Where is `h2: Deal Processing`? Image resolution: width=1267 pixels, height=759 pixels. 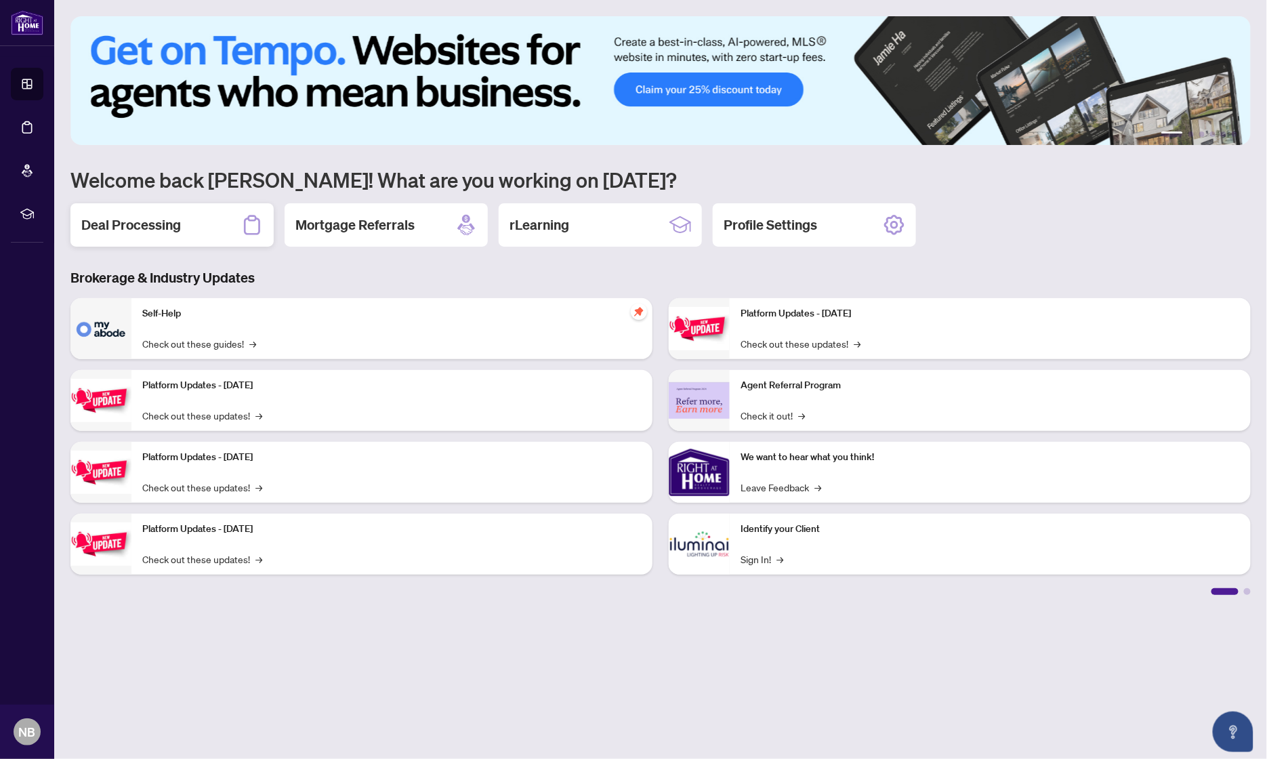
h2: Deal Processing is located at coordinates (131, 225).